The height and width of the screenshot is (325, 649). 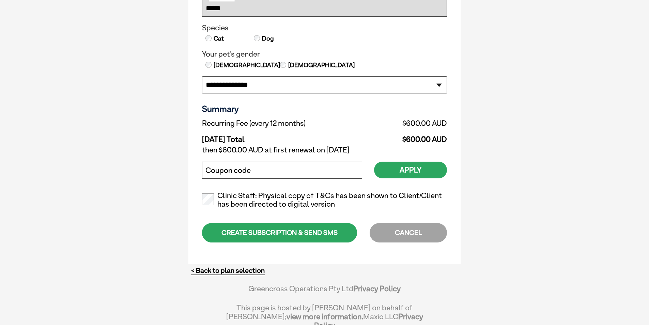 What do you see at coordinates (287, 123) in the screenshot?
I see `td: Recurring Fee (every 12 months)` at bounding box center [287, 123].